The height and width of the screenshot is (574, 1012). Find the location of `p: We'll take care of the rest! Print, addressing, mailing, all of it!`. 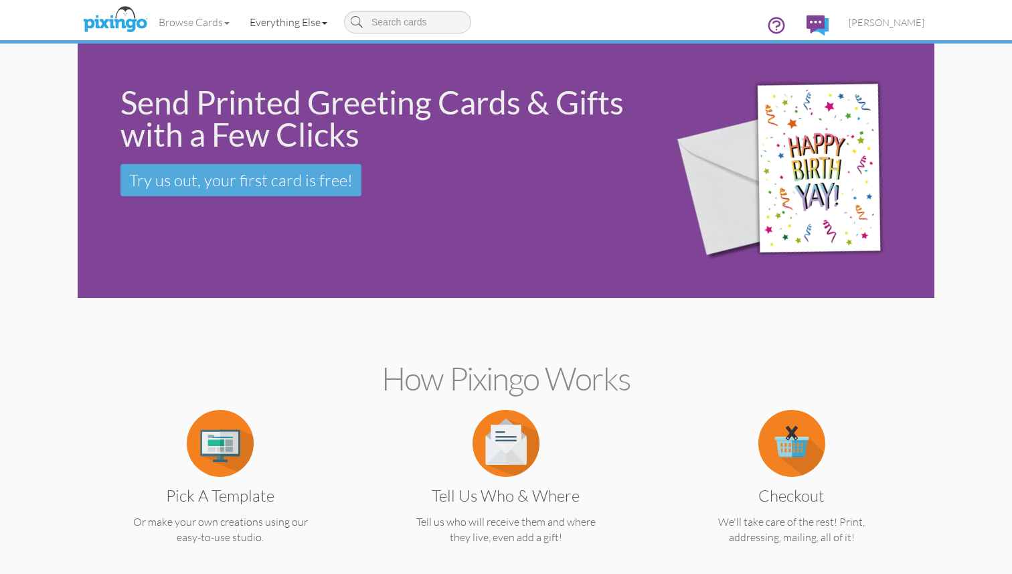

p: We'll take care of the rest! Print, addressing, mailing, all of it! is located at coordinates (791, 529).